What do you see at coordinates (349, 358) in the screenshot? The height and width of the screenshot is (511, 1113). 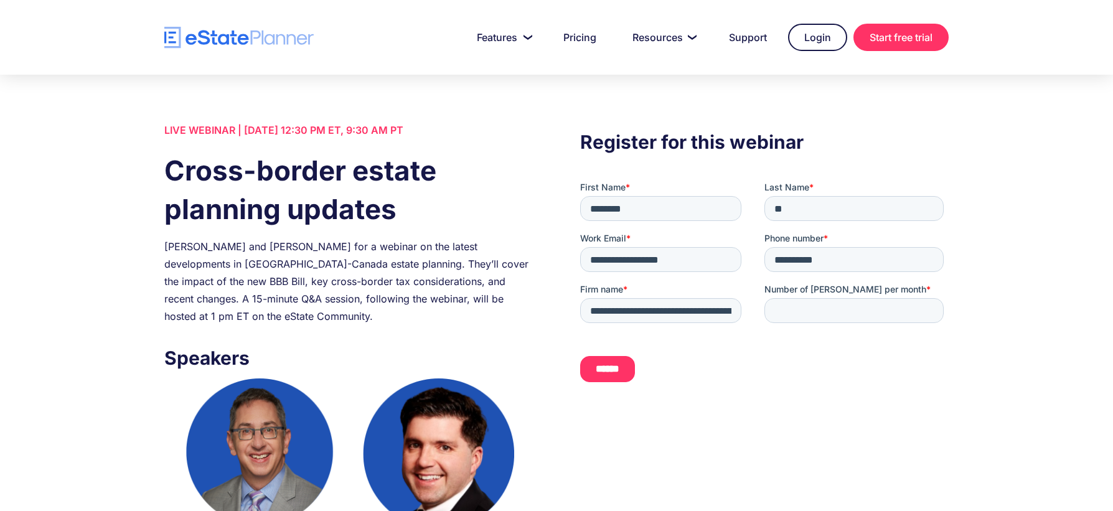 I see `h3: Speakers` at bounding box center [349, 358].